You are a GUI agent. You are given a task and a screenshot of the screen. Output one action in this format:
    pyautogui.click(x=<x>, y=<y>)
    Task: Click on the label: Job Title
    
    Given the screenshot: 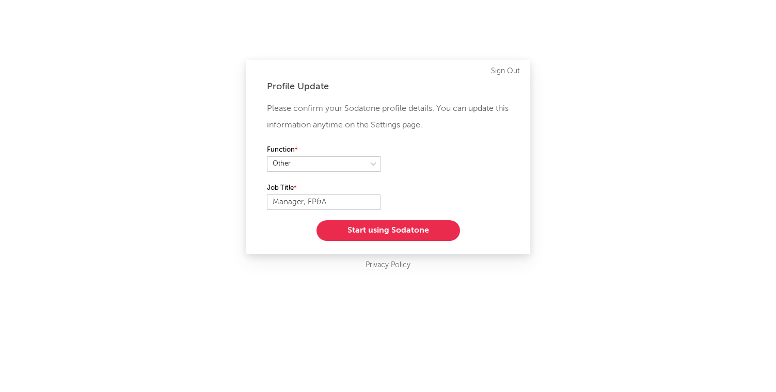 What is the action you would take?
    pyautogui.click(x=324, y=188)
    